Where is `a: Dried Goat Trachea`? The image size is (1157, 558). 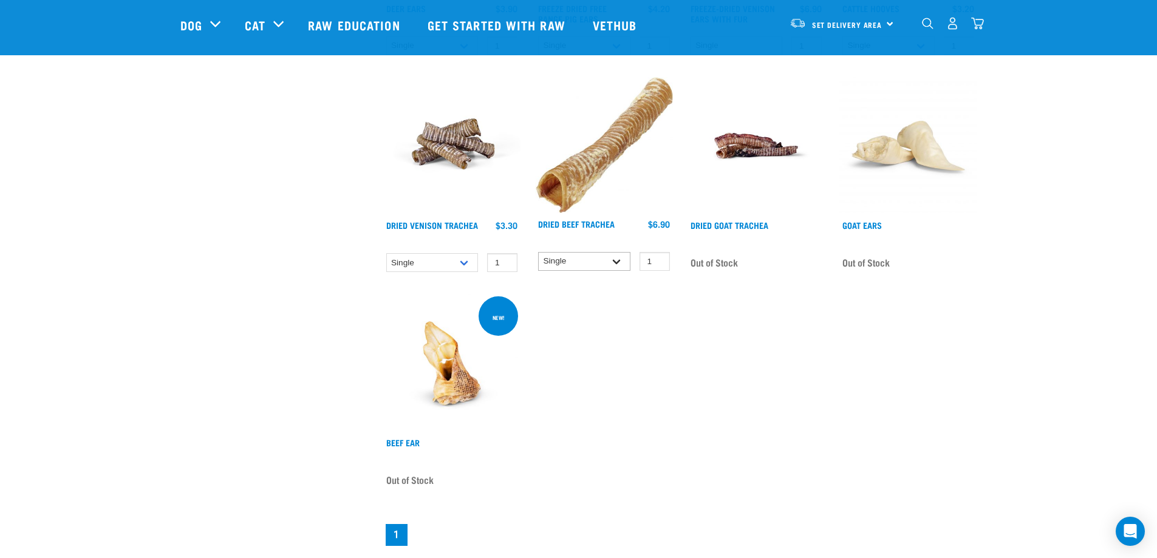 a: Dried Goat Trachea is located at coordinates (730, 225).